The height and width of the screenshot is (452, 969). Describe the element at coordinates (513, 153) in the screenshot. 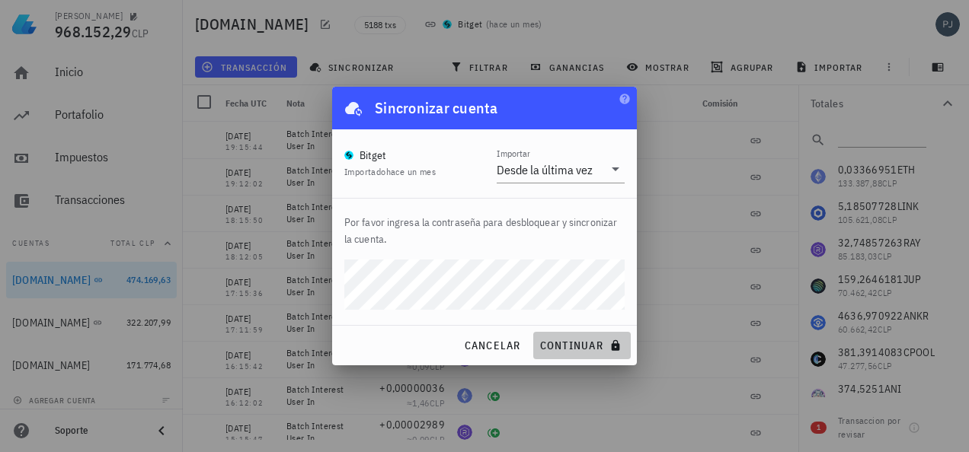

I see `label: Importar` at that location.